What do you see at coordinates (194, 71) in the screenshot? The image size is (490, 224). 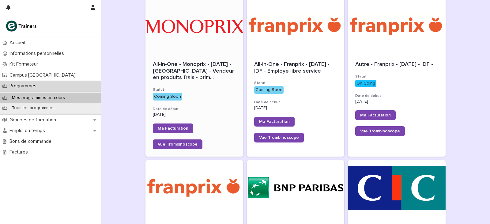 I see `div: All-in-One - Monoprix - 26 - Novembre 2025 - Île-de-France - Vendeur en produits frais - primeur,...` at bounding box center [194, 71].